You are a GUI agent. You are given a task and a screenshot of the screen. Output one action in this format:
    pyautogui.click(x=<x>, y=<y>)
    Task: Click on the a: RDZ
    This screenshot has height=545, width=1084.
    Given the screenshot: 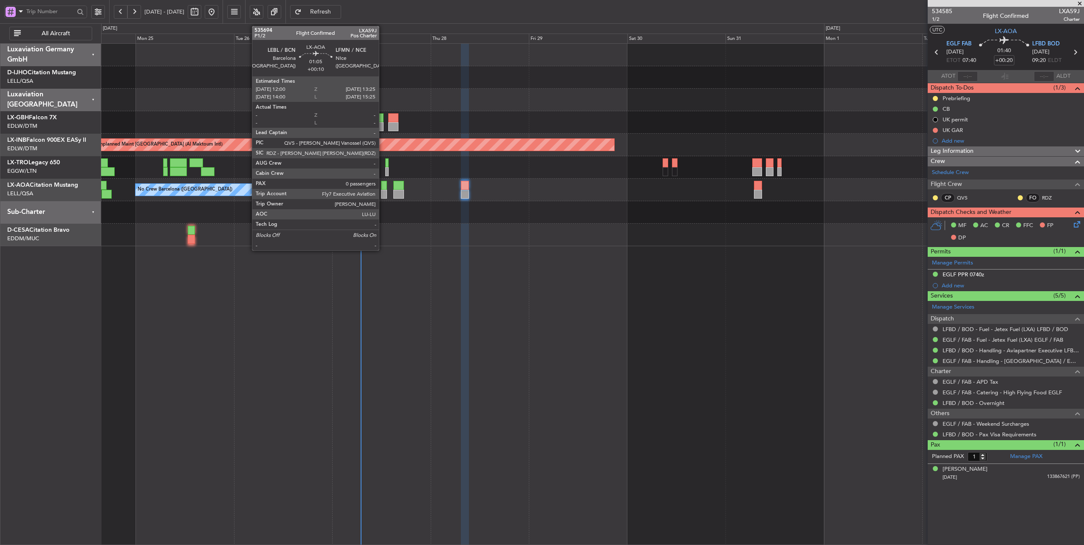 What is the action you would take?
    pyautogui.click(x=1051, y=198)
    